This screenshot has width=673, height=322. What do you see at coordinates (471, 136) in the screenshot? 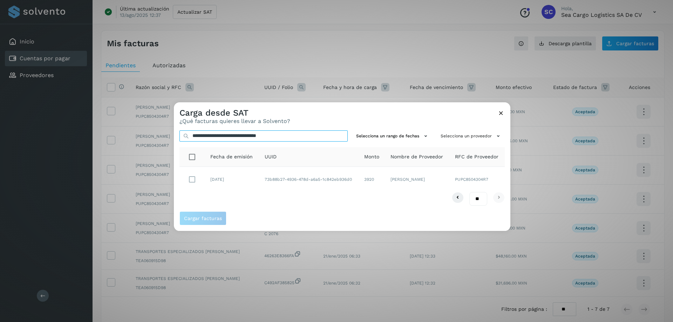
I see `button: Selecciona un proveedor` at bounding box center [471, 136].